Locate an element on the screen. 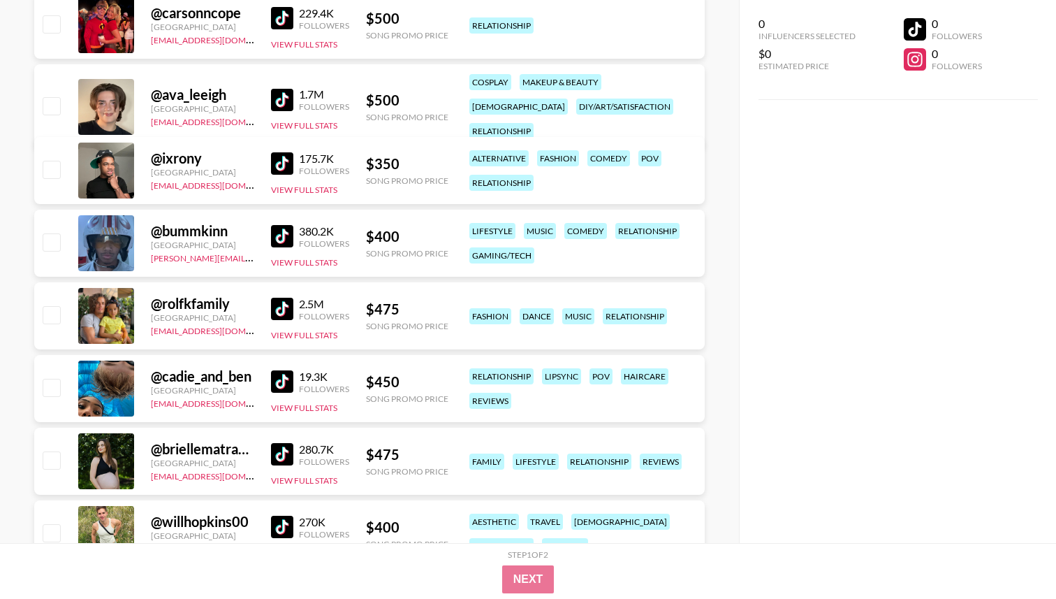 The height and width of the screenshot is (599, 1056). div: 19.3K is located at coordinates (324, 376).